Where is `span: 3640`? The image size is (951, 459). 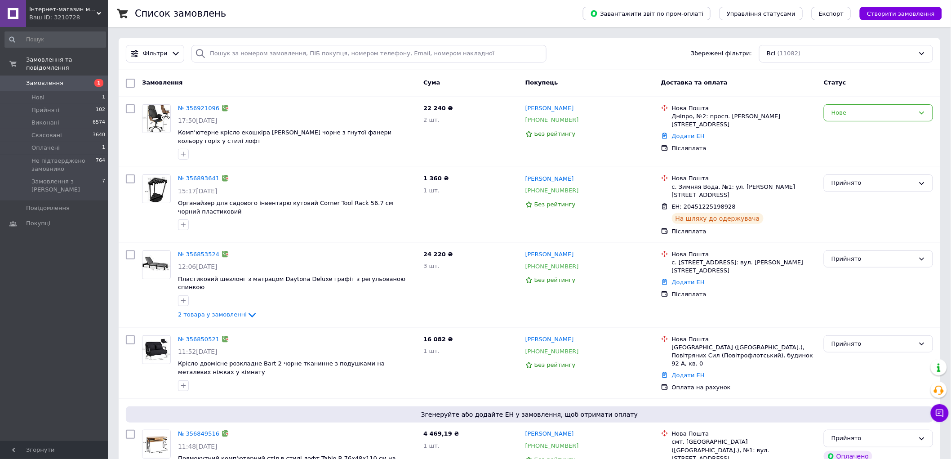
span: 3640 is located at coordinates (99, 135).